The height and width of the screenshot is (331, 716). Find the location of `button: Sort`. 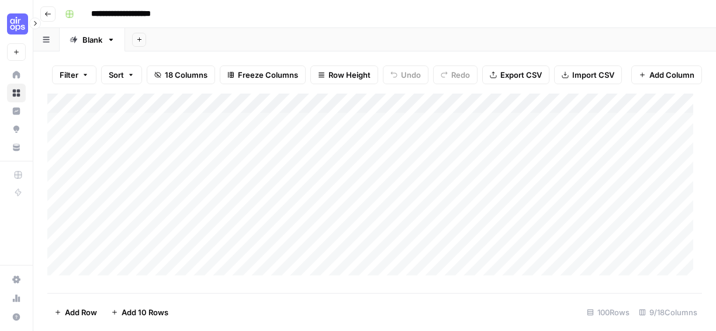

button: Sort is located at coordinates (122, 75).